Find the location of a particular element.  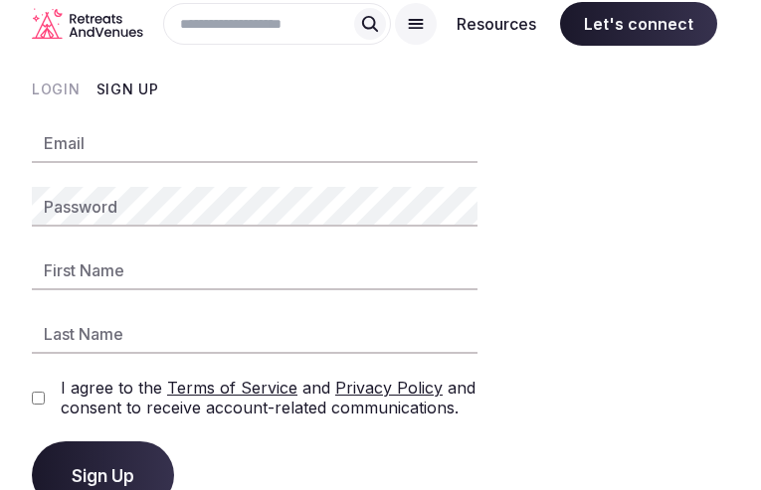

a: Privacy Policy is located at coordinates (389, 388).